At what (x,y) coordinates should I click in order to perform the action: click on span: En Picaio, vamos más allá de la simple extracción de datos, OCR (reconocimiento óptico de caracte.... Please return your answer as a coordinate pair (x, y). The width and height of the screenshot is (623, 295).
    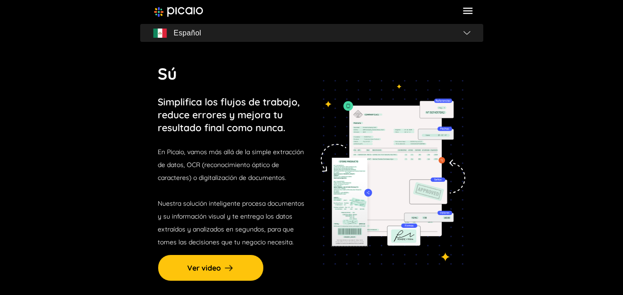
    Looking at the image, I should click on (230, 165).